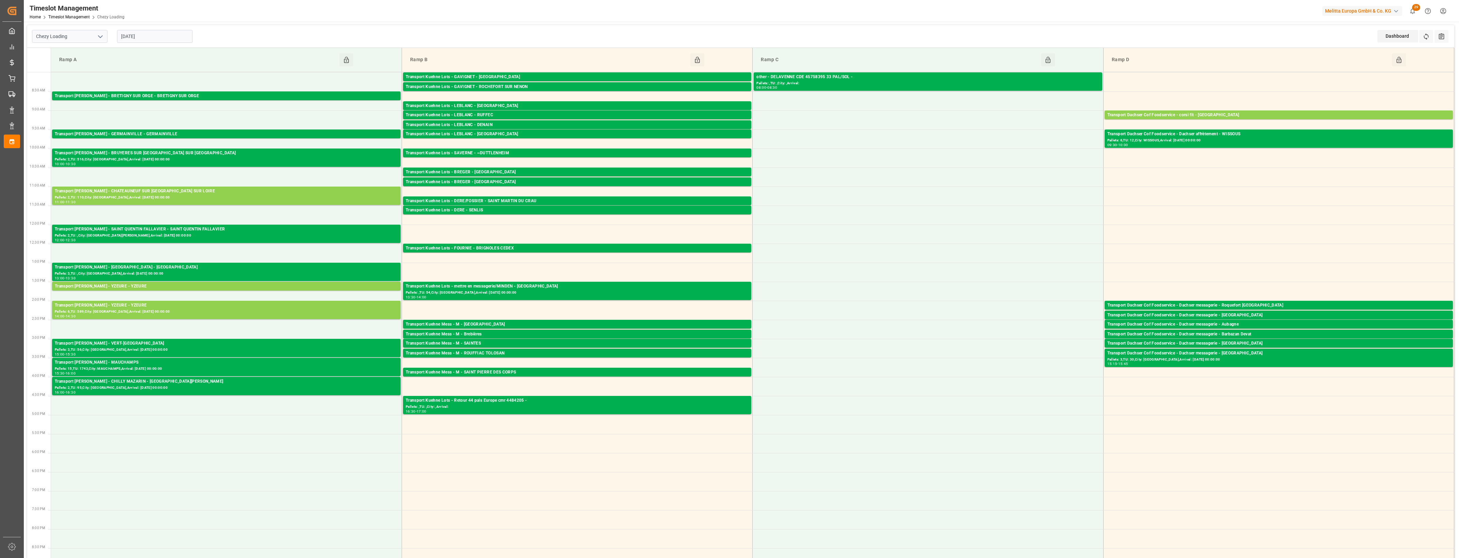  Describe the element at coordinates (70, 240) in the screenshot. I see `div: 12:30` at that location.